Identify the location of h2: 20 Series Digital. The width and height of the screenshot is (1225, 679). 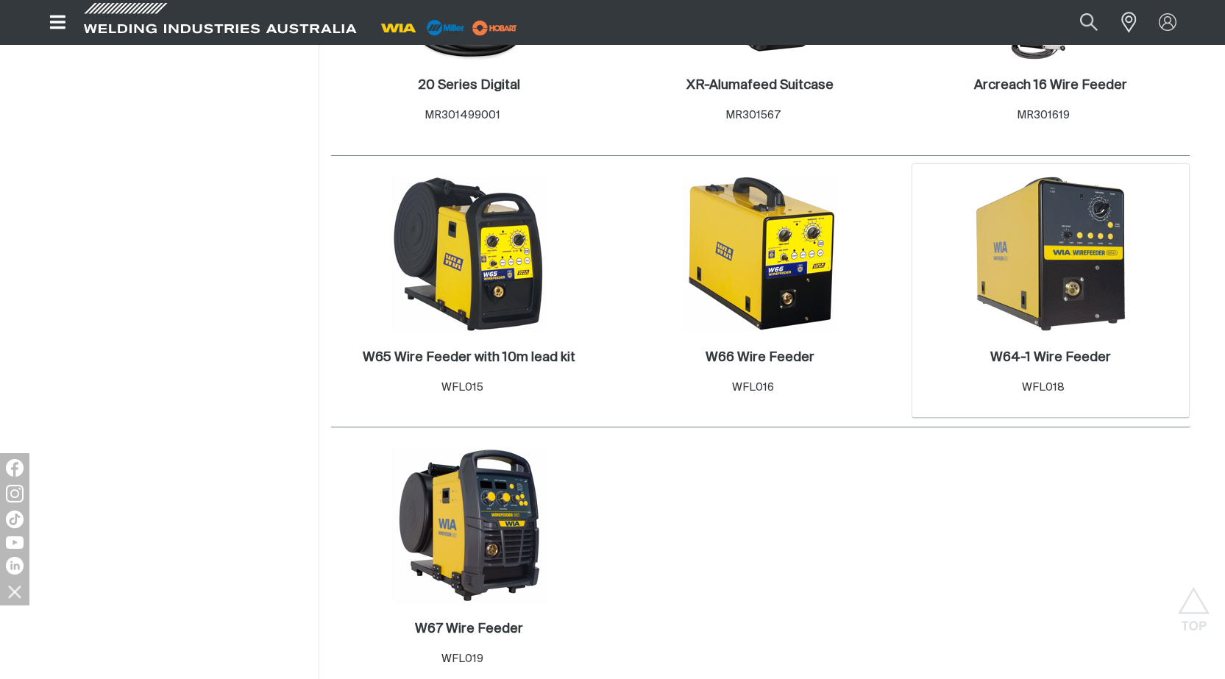
(468, 85).